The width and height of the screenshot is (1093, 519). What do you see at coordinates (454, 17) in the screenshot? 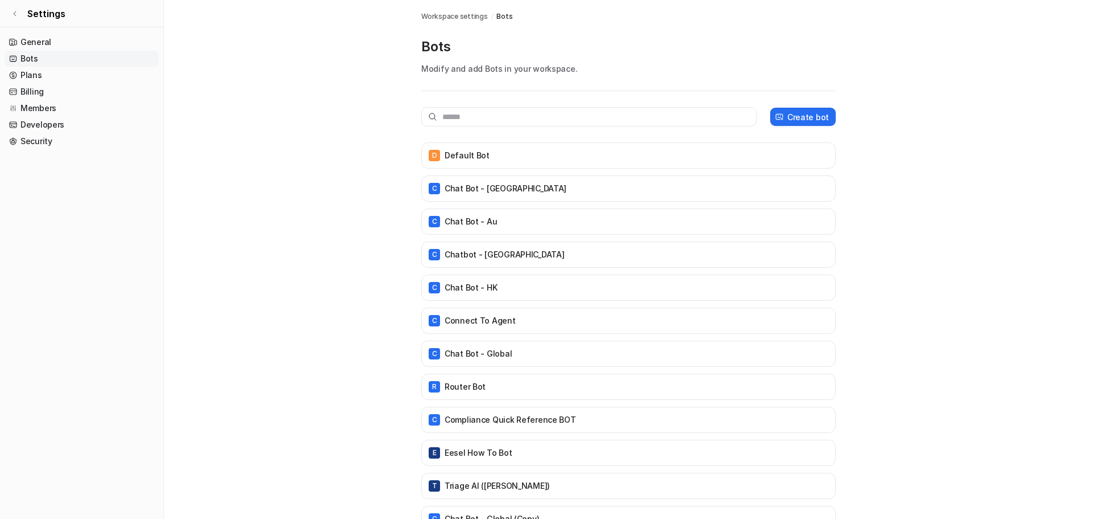
I see `span: Workspace settings` at bounding box center [454, 17].